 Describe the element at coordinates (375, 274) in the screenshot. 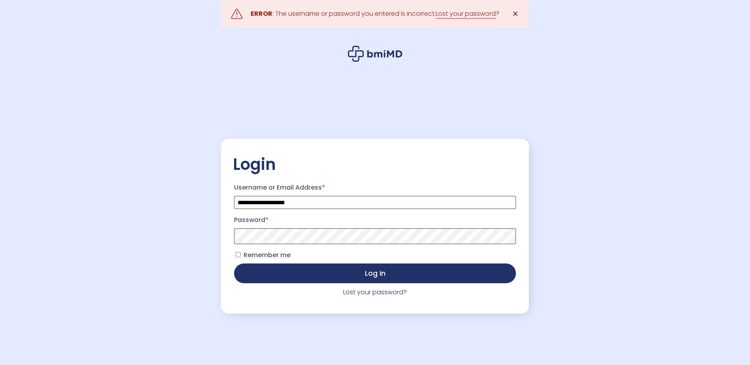

I see `button: Log in` at that location.